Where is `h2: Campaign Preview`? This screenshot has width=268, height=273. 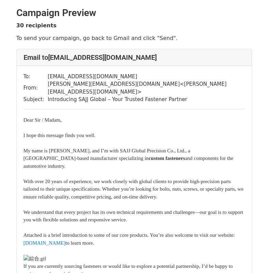
h2: Campaign Preview is located at coordinates (134, 13).